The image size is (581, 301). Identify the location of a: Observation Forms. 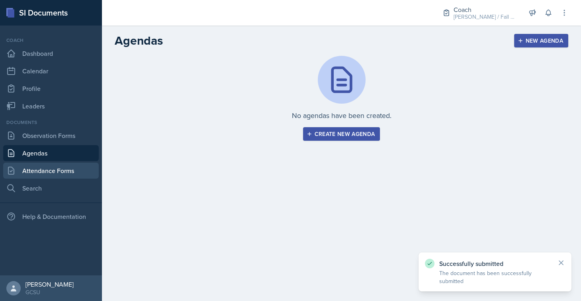
(51, 135).